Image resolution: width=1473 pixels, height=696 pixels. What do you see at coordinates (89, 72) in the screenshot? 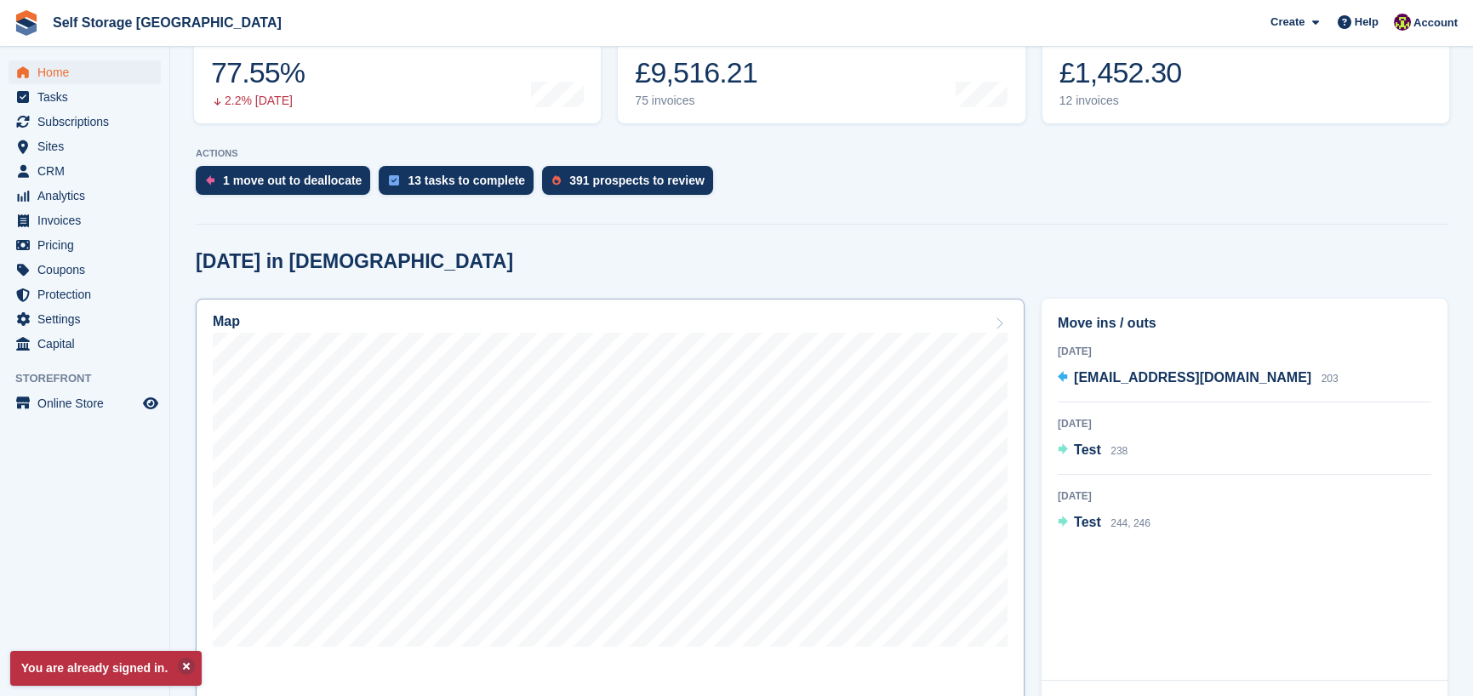
I see `span: Home` at bounding box center [89, 72].